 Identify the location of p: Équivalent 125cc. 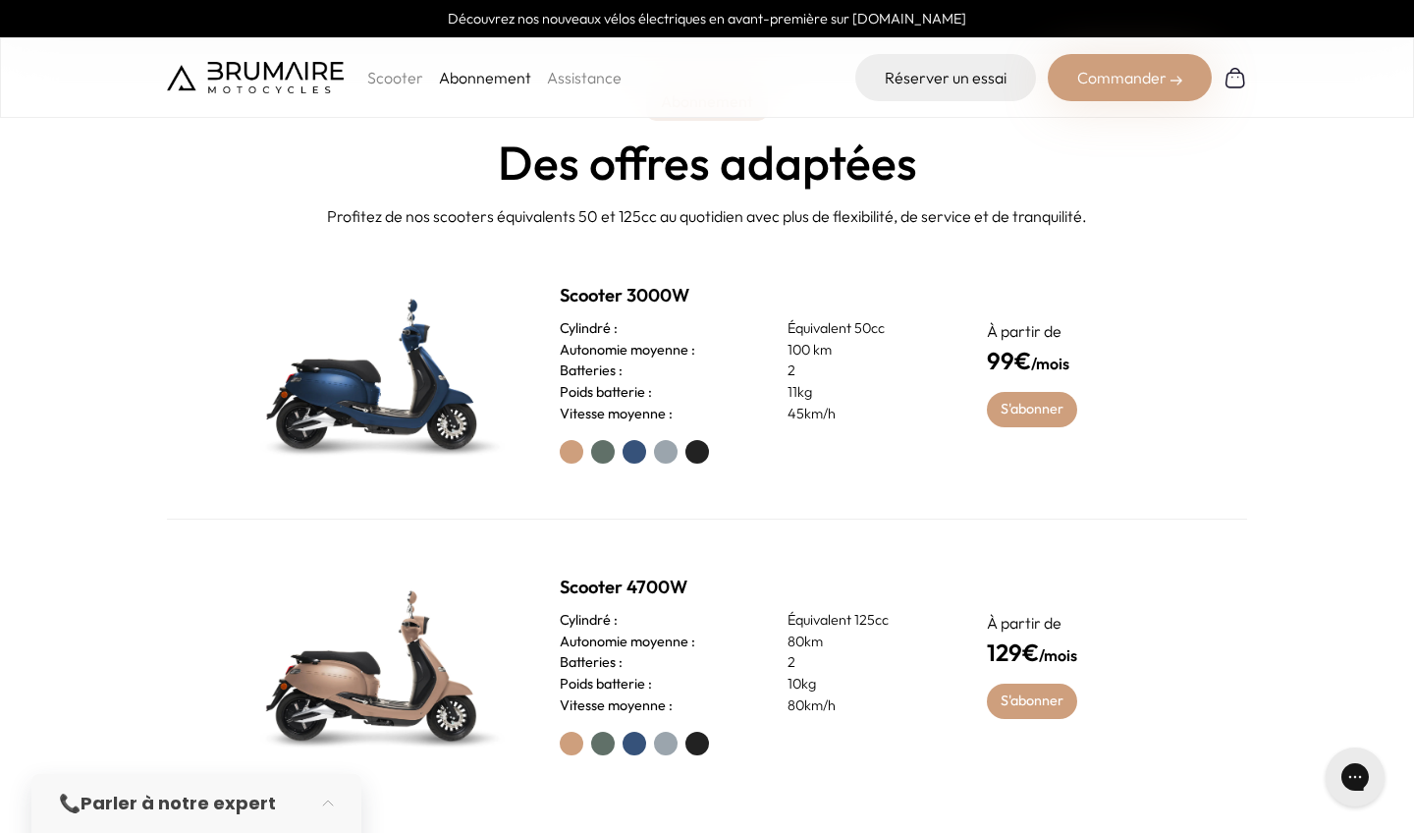
(863, 621).